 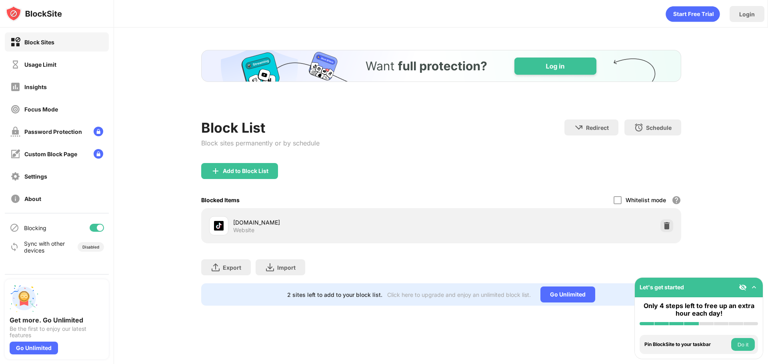 I want to click on img: about-off.svg, so click(x=15, y=199).